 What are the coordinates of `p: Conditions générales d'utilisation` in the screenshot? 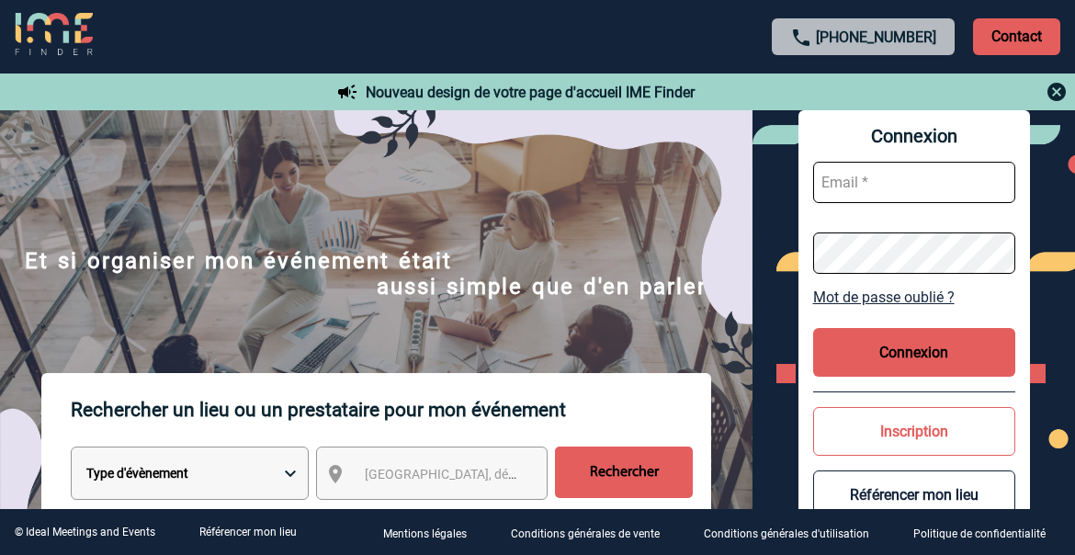 It's located at (787, 534).